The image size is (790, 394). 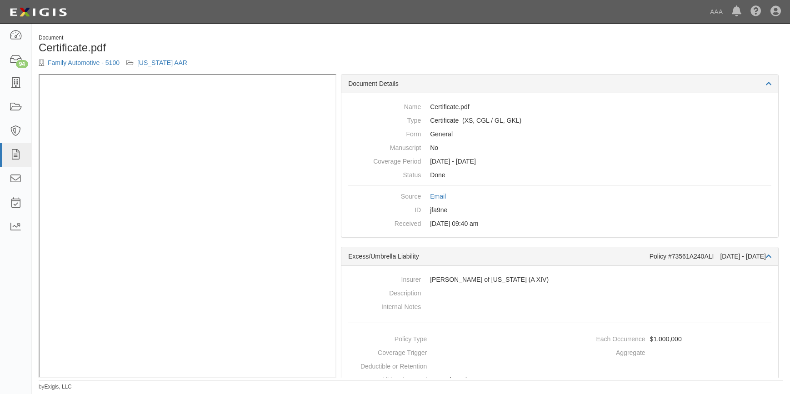 I want to click on dt: Each Occurrence, so click(x=605, y=338).